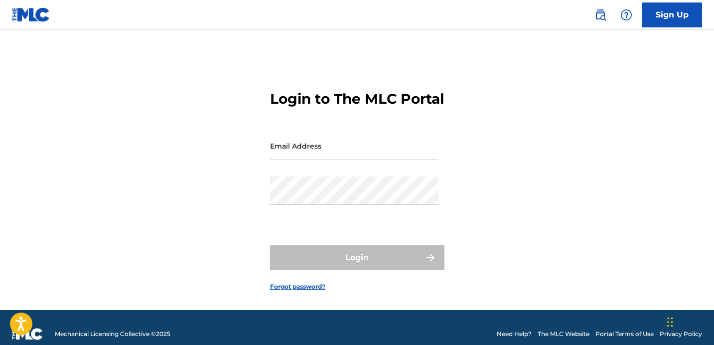 This screenshot has height=345, width=714. Describe the element at coordinates (297, 287) in the screenshot. I see `a: Forgot password?` at that location.